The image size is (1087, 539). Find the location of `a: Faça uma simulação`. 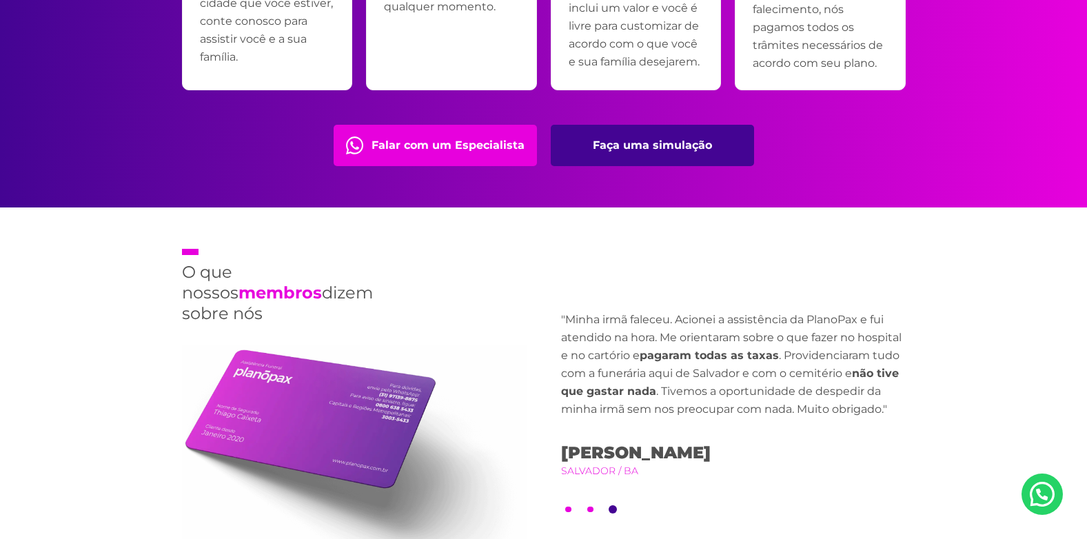

a: Faça uma simulação is located at coordinates (652, 145).